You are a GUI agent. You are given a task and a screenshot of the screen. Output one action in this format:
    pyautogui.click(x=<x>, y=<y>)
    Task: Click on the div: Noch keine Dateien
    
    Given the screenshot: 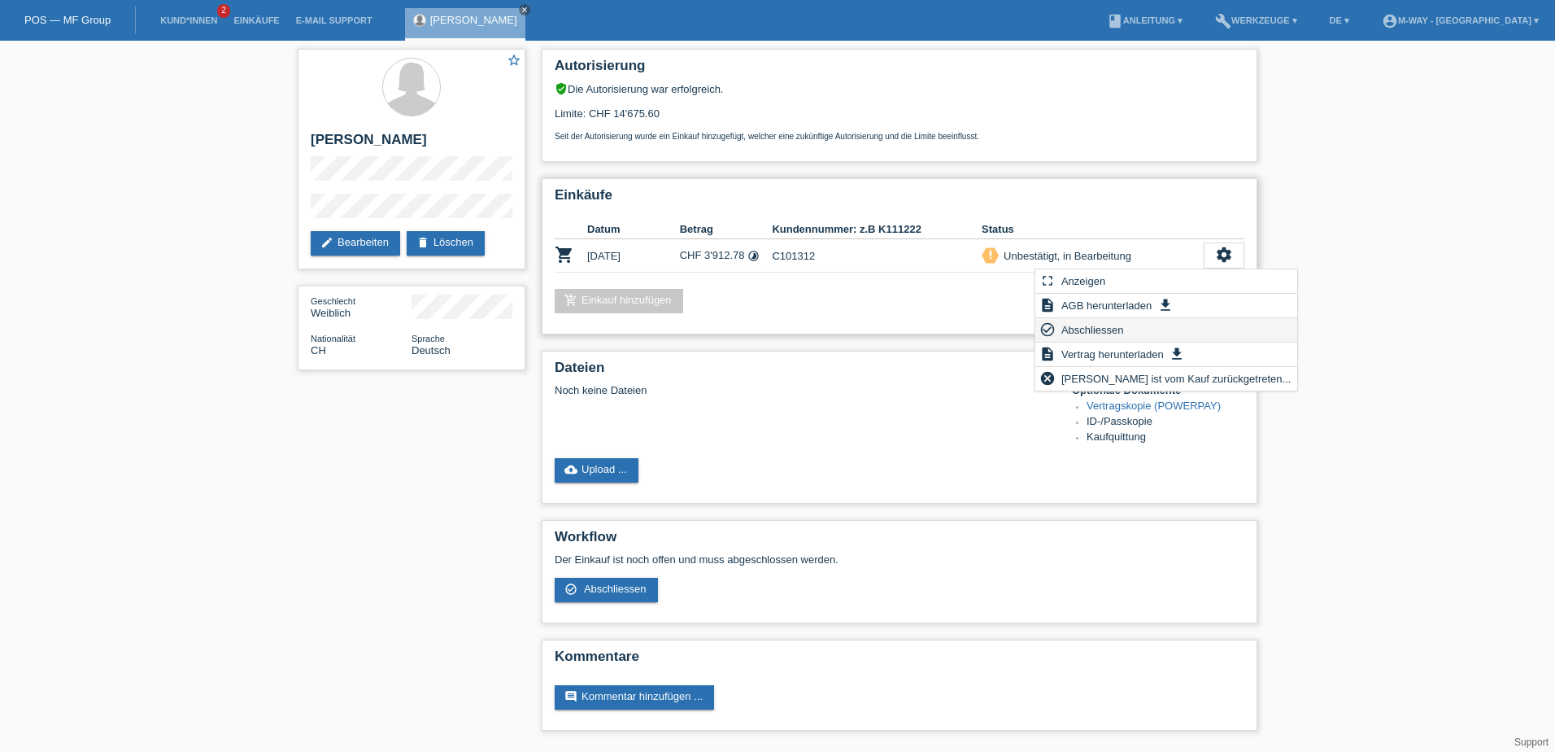 What is the action you would take?
    pyautogui.click(x=803, y=390)
    